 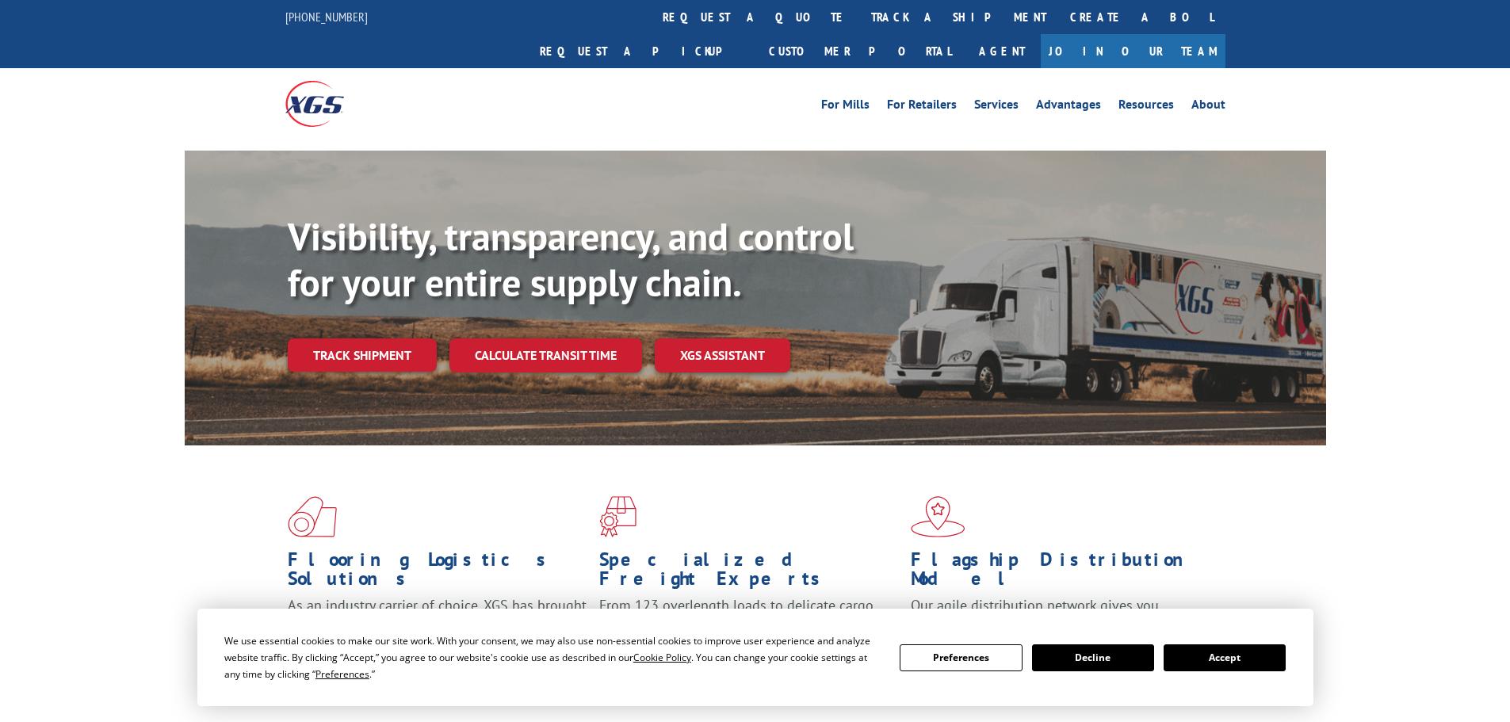 What do you see at coordinates (438, 573) in the screenshot?
I see `h1: Flooring Logistics Solutions` at bounding box center [438, 573].